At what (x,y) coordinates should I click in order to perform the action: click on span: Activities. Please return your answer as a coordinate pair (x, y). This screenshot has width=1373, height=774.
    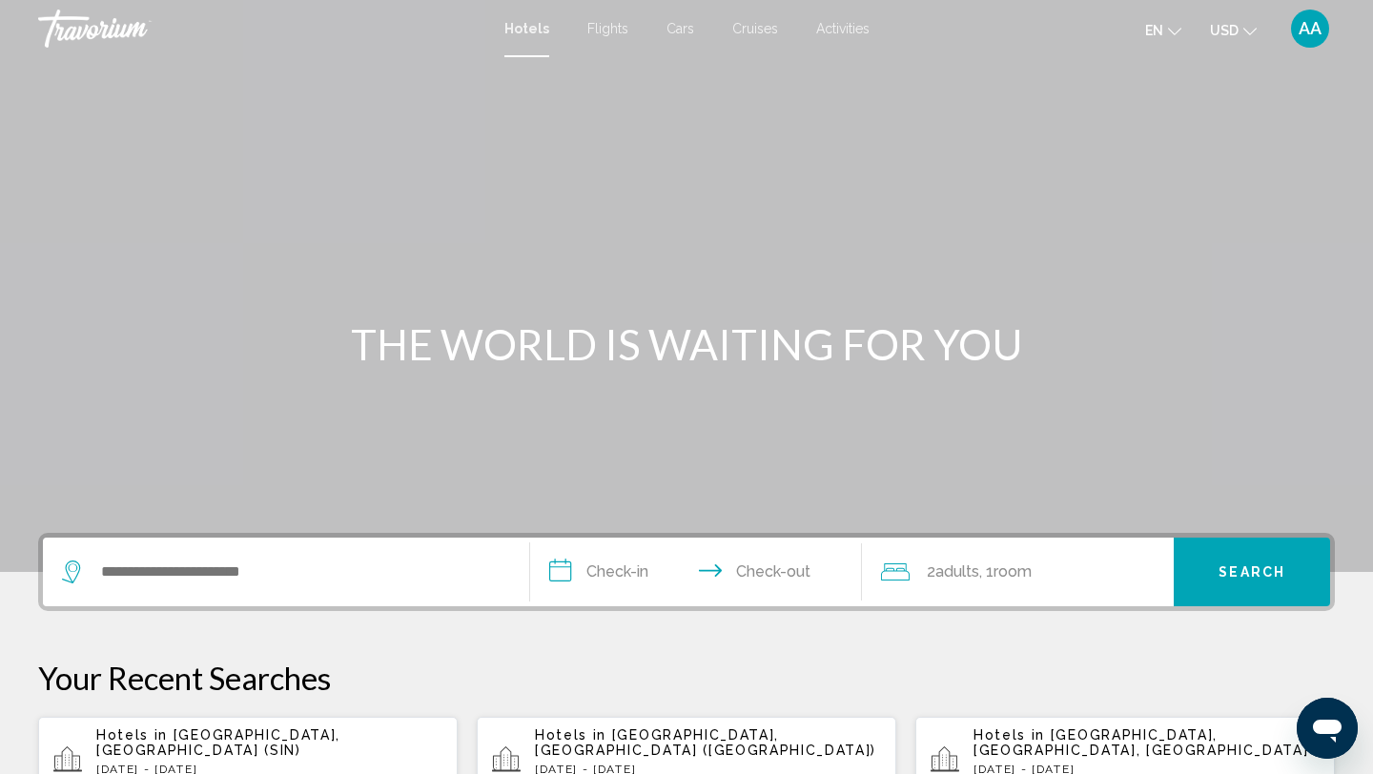
    Looking at the image, I should click on (843, 29).